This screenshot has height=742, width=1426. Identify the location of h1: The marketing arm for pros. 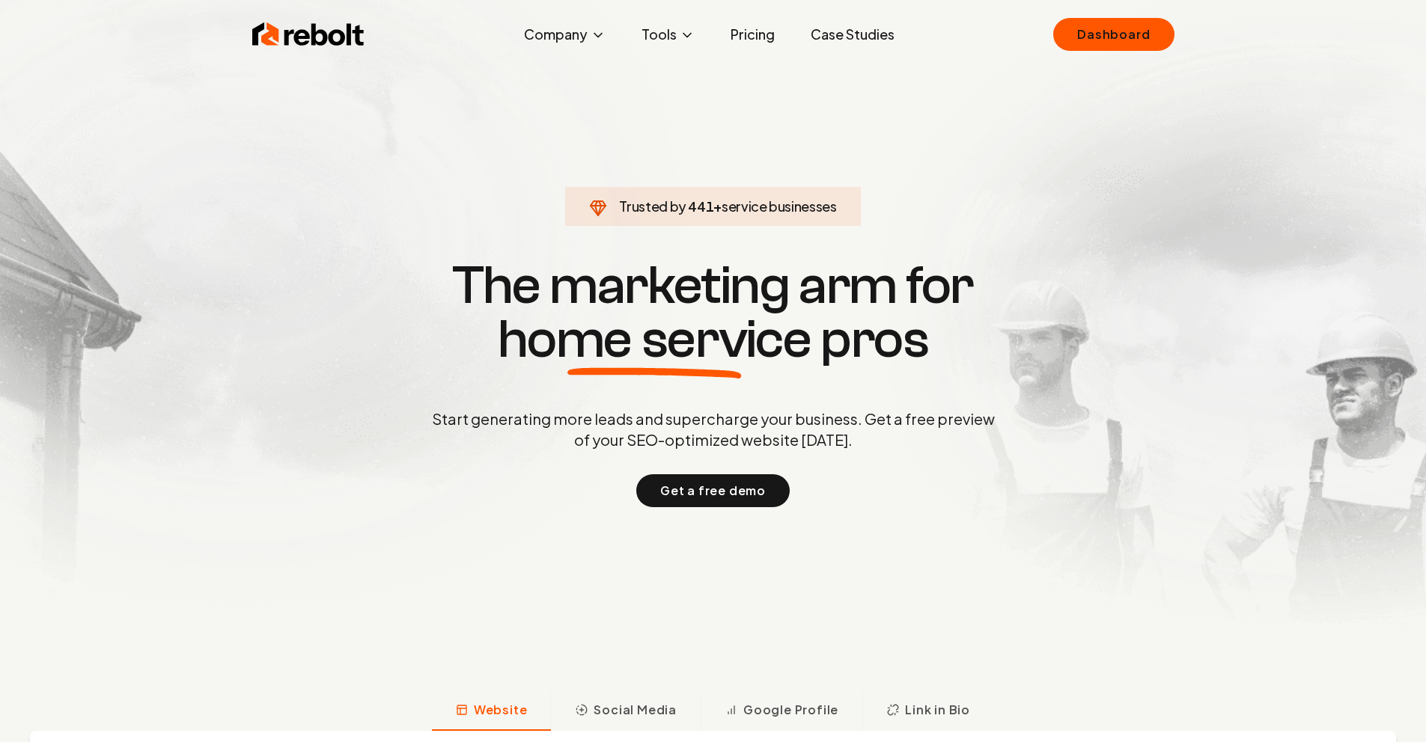
(713, 313).